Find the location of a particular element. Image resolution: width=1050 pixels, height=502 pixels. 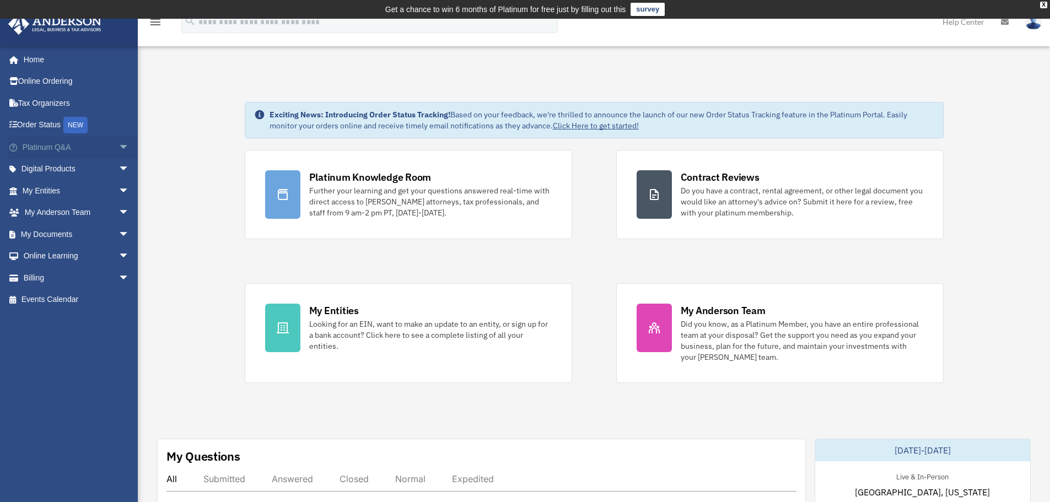

a: Events Calendar is located at coordinates (77, 300).